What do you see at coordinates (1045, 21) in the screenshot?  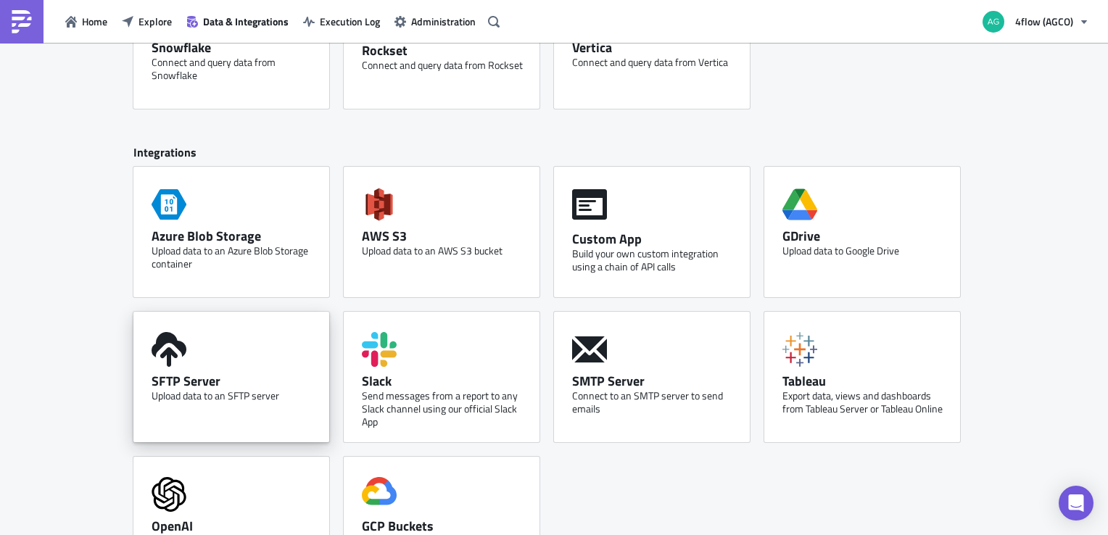 I see `span: 4flow (AGCO)` at bounding box center [1045, 21].